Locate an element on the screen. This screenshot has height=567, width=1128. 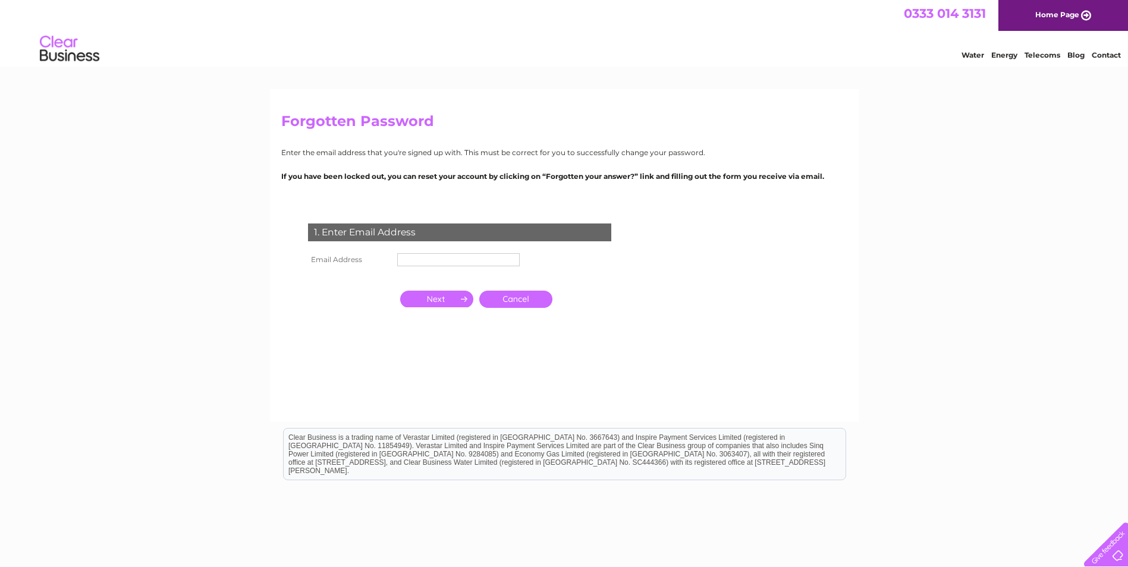
h2: Forgotten Password is located at coordinates (564, 124).